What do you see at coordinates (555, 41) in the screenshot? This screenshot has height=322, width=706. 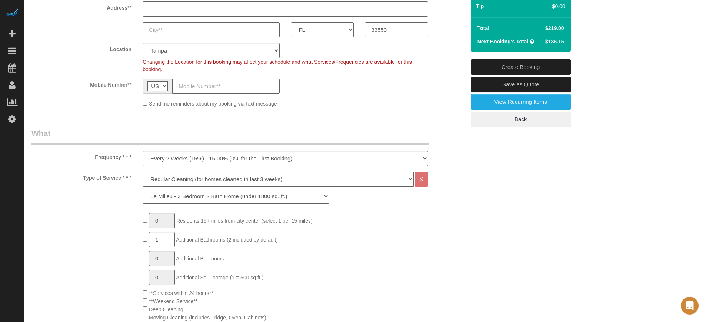 I see `span: $186.15` at bounding box center [555, 41].